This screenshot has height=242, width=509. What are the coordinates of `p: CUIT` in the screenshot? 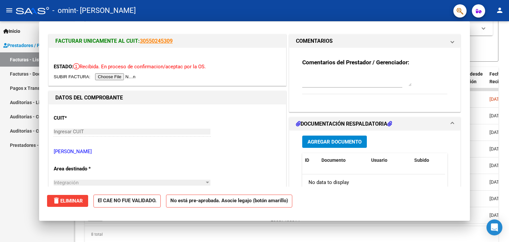 It's located at (88, 118).